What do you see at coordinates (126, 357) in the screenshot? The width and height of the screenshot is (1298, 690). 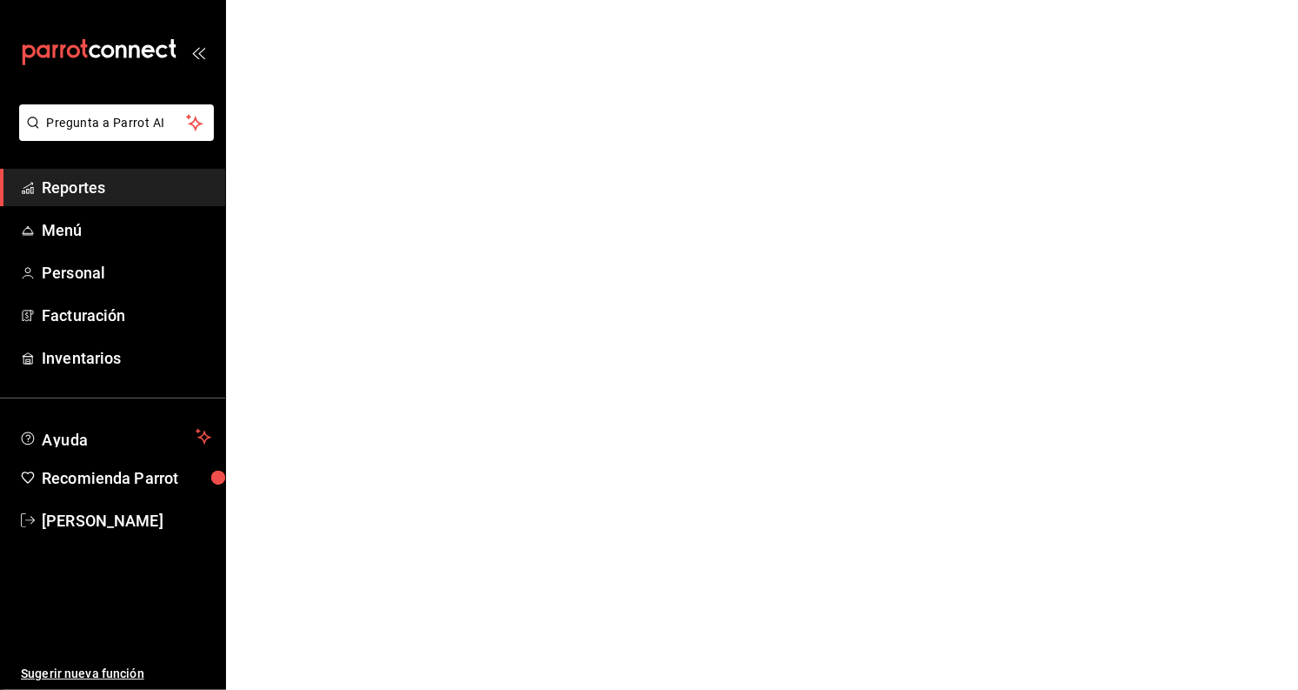 I see `span: Inventarios` at bounding box center [126, 357].